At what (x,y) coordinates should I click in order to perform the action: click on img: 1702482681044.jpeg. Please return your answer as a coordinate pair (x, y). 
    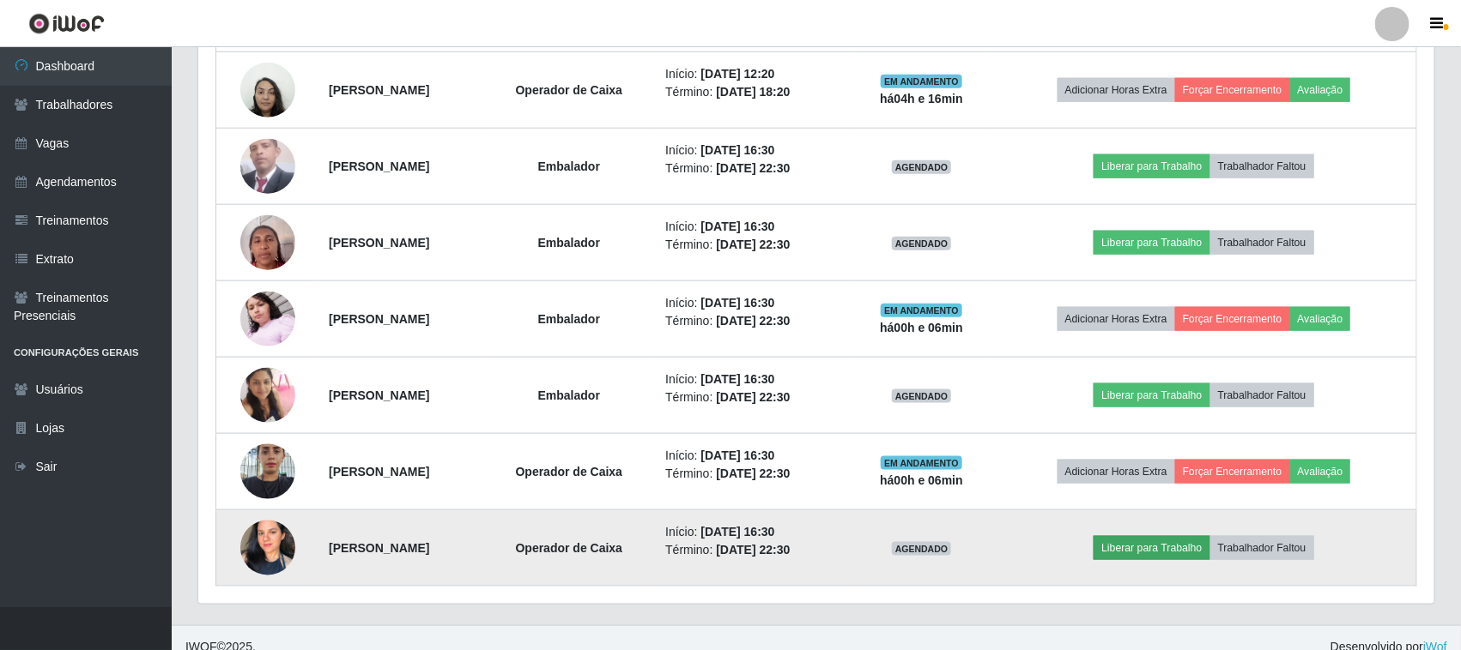
    Looking at the image, I should click on (268, 318).